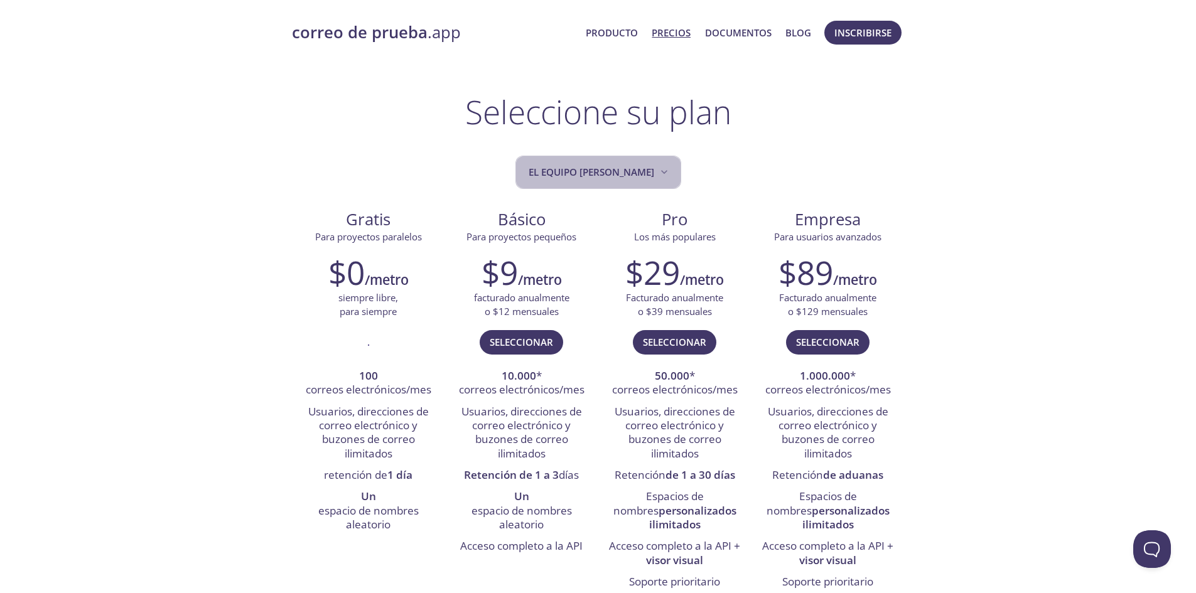 This screenshot has height=593, width=1196. I want to click on font: Básico, so click(522, 219).